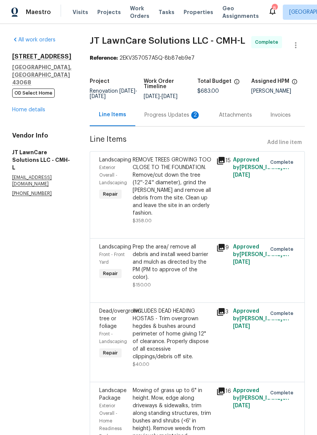 The height and width of the screenshot is (435, 317). Describe the element at coordinates (173, 115) in the screenshot. I see `div: Progress Updates` at that location.